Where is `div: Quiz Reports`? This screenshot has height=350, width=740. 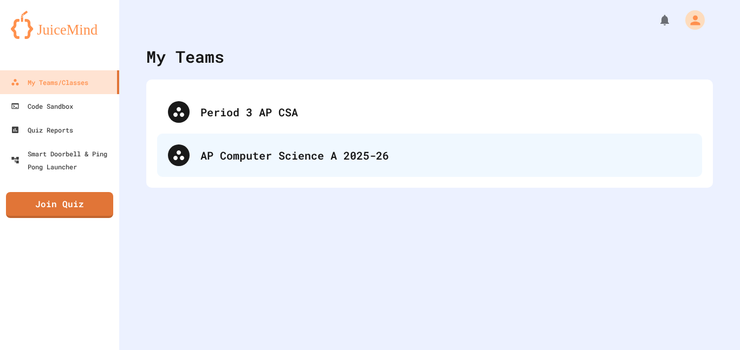
div: Quiz Reports is located at coordinates (42, 130).